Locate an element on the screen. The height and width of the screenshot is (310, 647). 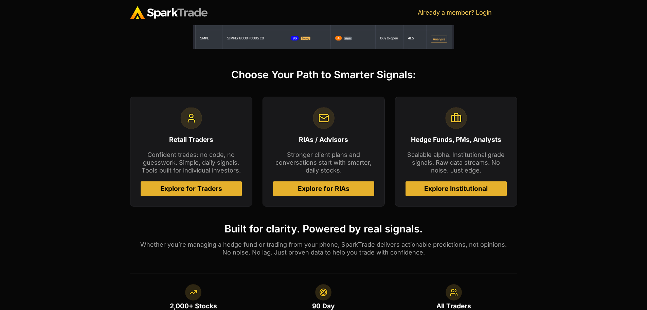
span: Explore for Traders is located at coordinates (191, 188).